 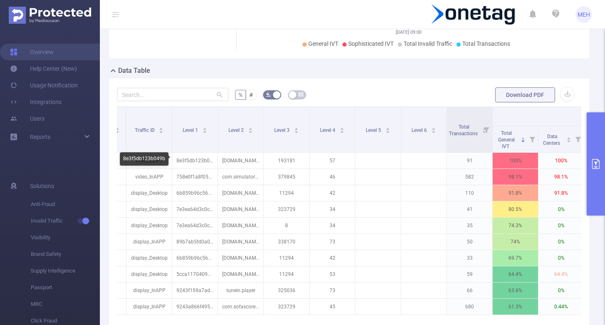 I want to click on span: MRC, so click(x=65, y=304).